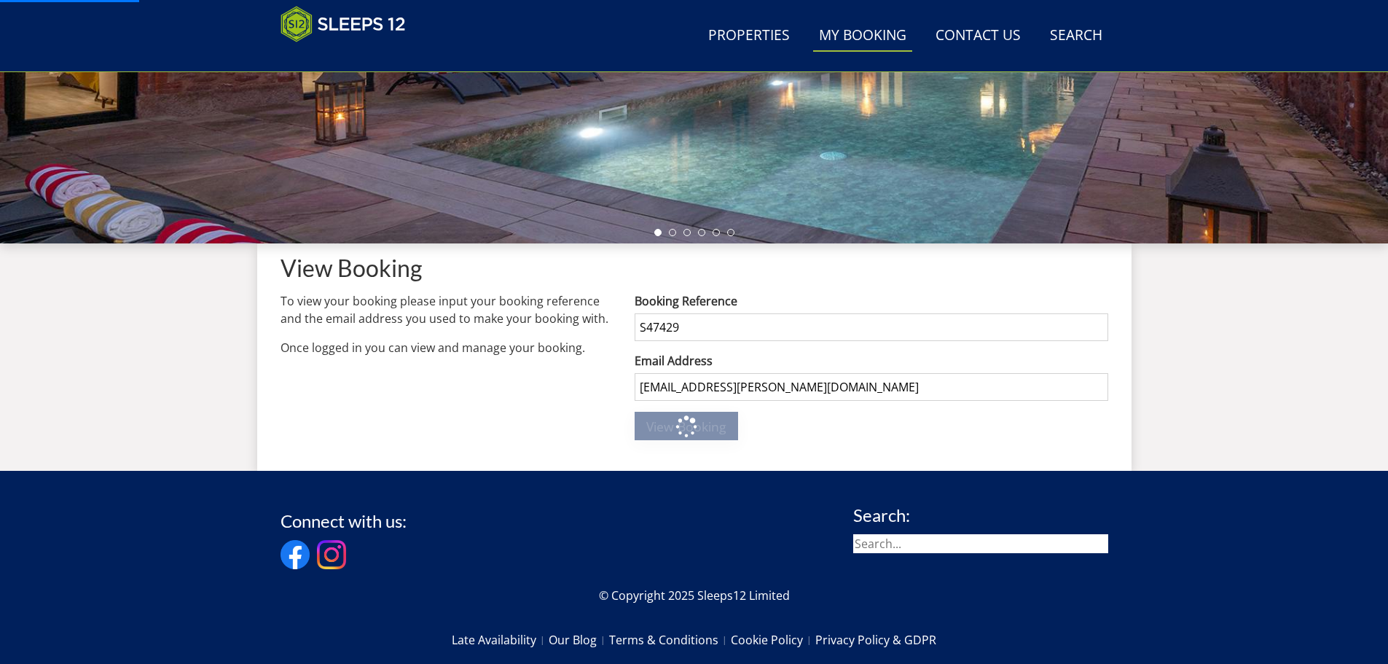  What do you see at coordinates (687, 426) in the screenshot?
I see `button: View Booking` at bounding box center [687, 426].